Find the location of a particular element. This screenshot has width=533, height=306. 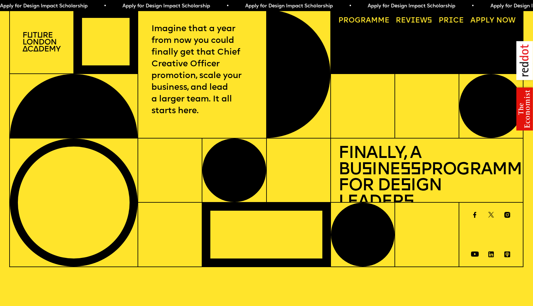

span: a is located at coordinates (368, 21).